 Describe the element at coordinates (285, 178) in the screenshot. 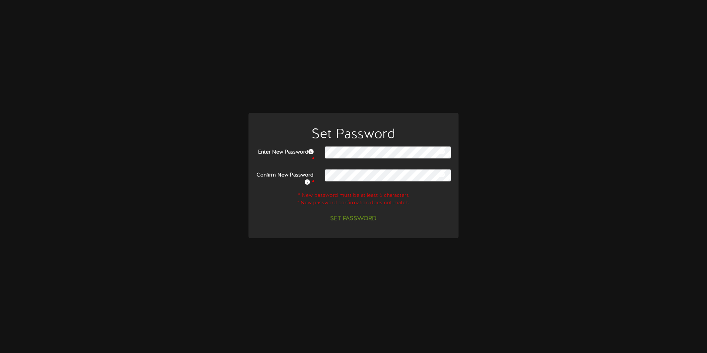

I see `label: Confirm New Password` at that location.